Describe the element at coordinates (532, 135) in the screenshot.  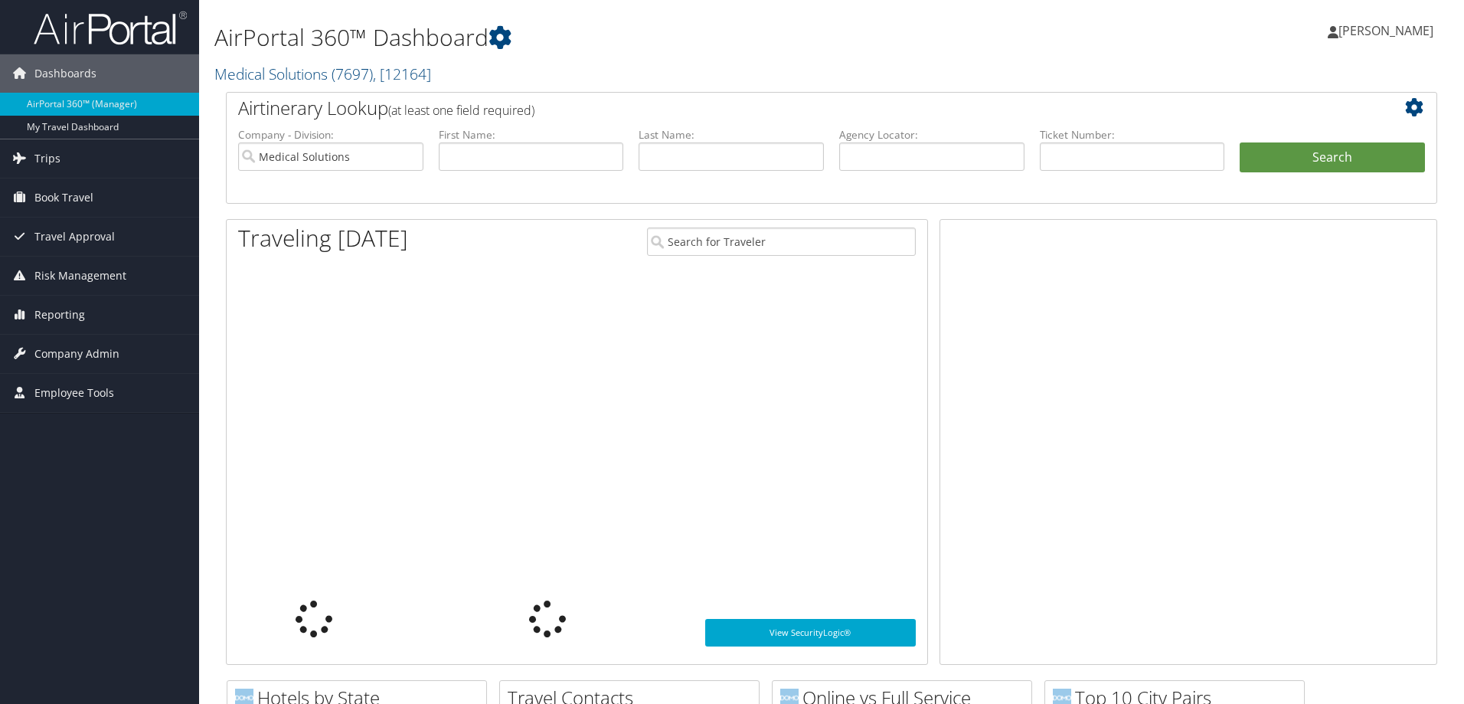
I see `label: First Name:` at that location.